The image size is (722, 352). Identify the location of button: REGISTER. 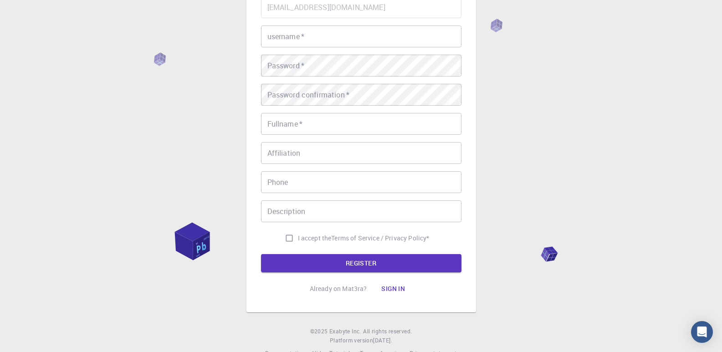
(361, 263).